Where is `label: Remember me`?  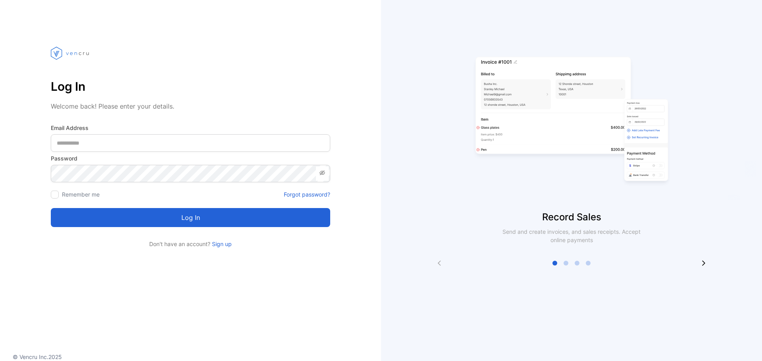
label: Remember me is located at coordinates (81, 194).